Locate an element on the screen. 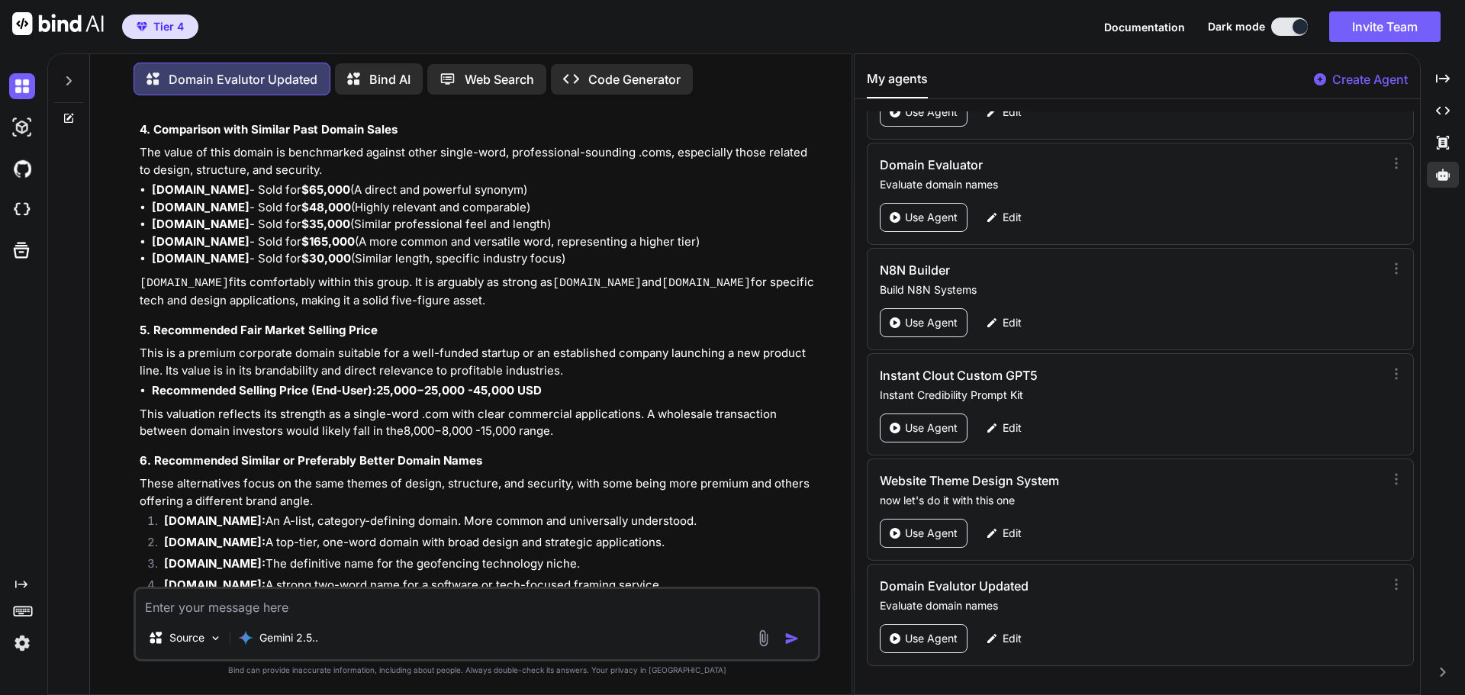 This screenshot has width=1465, height=695. p: Instant Credibility Prompt Kit is located at coordinates (1129, 395).